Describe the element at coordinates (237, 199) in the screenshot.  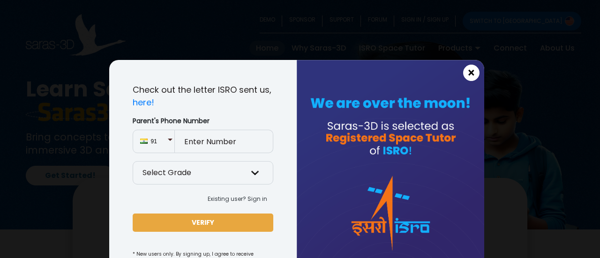
I see `button: Existing user? Sign in` at that location.